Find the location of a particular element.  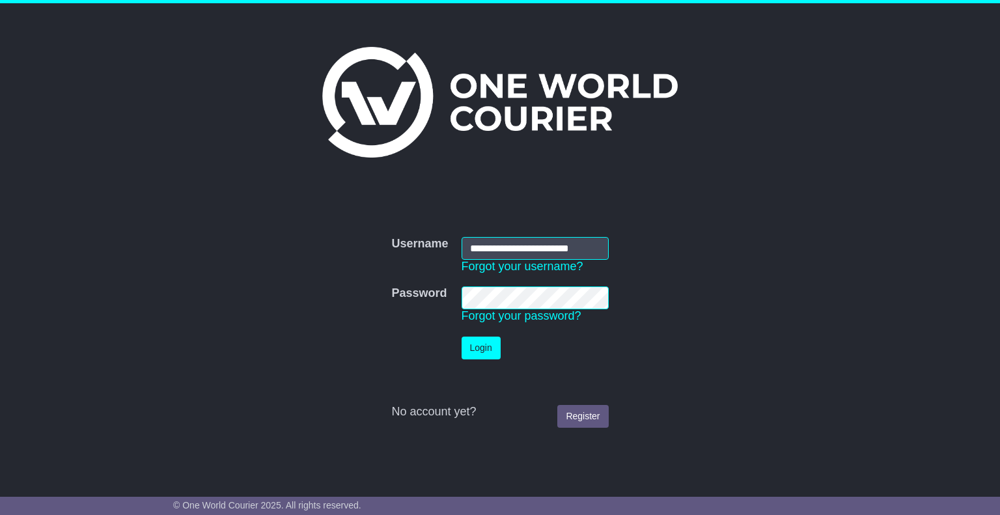

a: Forgot your password? is located at coordinates (521, 316).